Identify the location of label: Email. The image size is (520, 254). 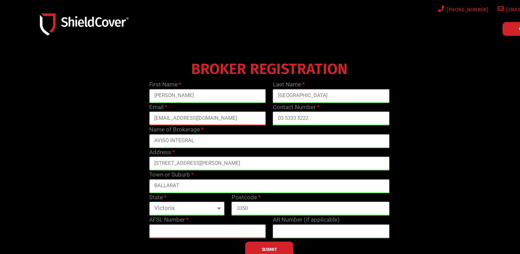
(158, 107).